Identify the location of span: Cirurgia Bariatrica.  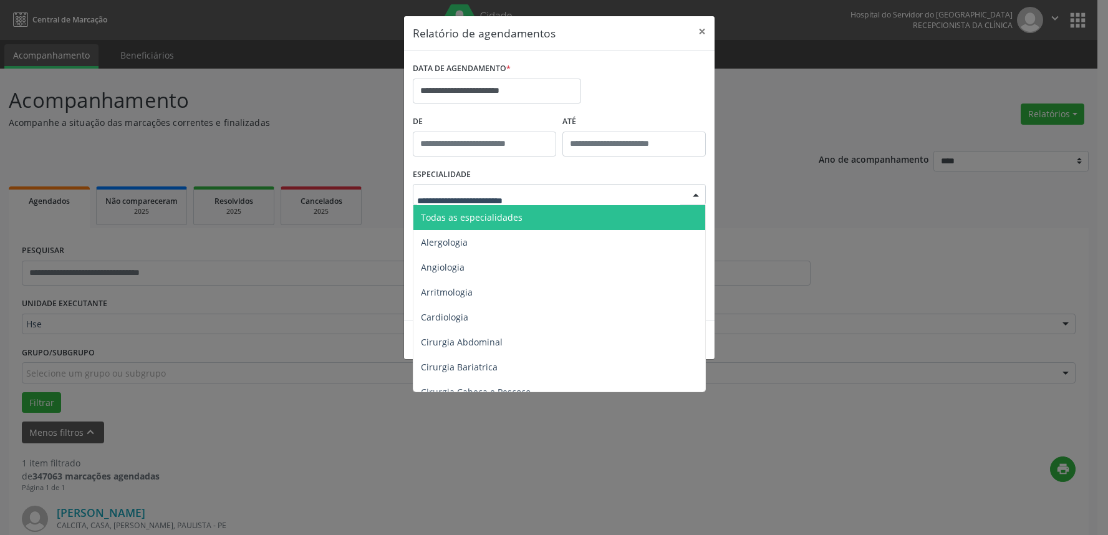
(459, 366).